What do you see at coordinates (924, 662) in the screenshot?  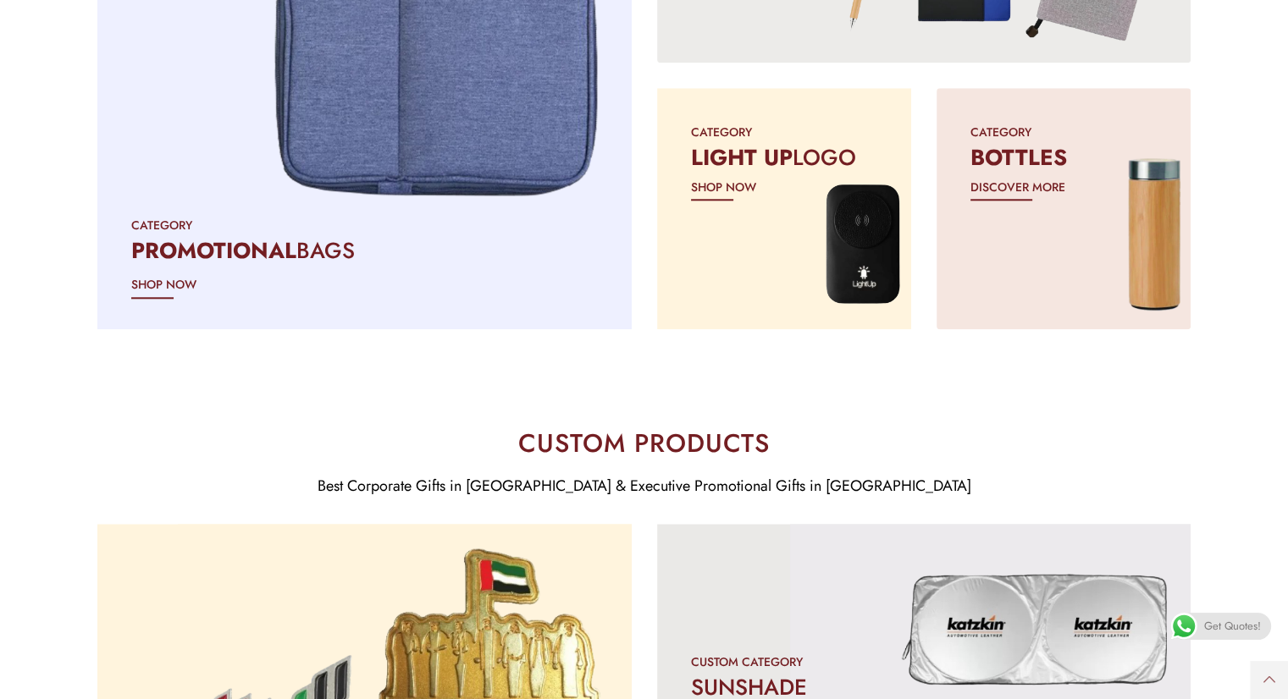 I see `div: CUSTOM CATEGORY` at bounding box center [924, 662].